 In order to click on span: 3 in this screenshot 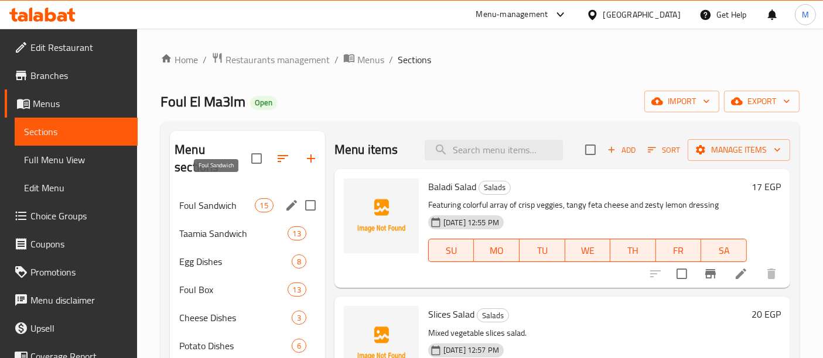, I will do `click(299, 318)`.